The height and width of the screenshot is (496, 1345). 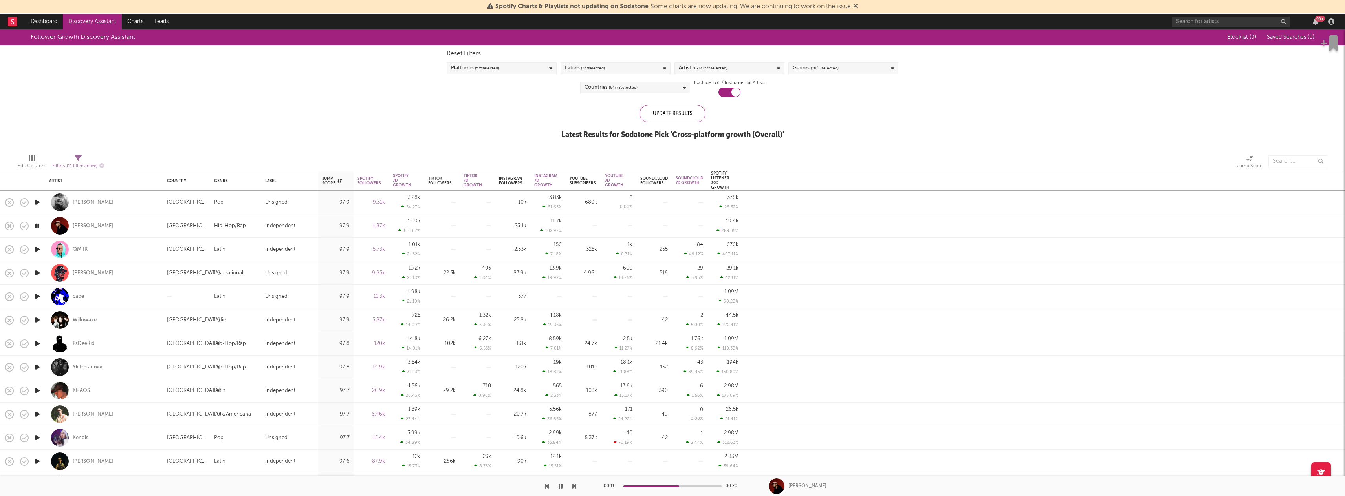 What do you see at coordinates (654, 344) in the screenshot?
I see `div: 21.4k` at bounding box center [654, 344].